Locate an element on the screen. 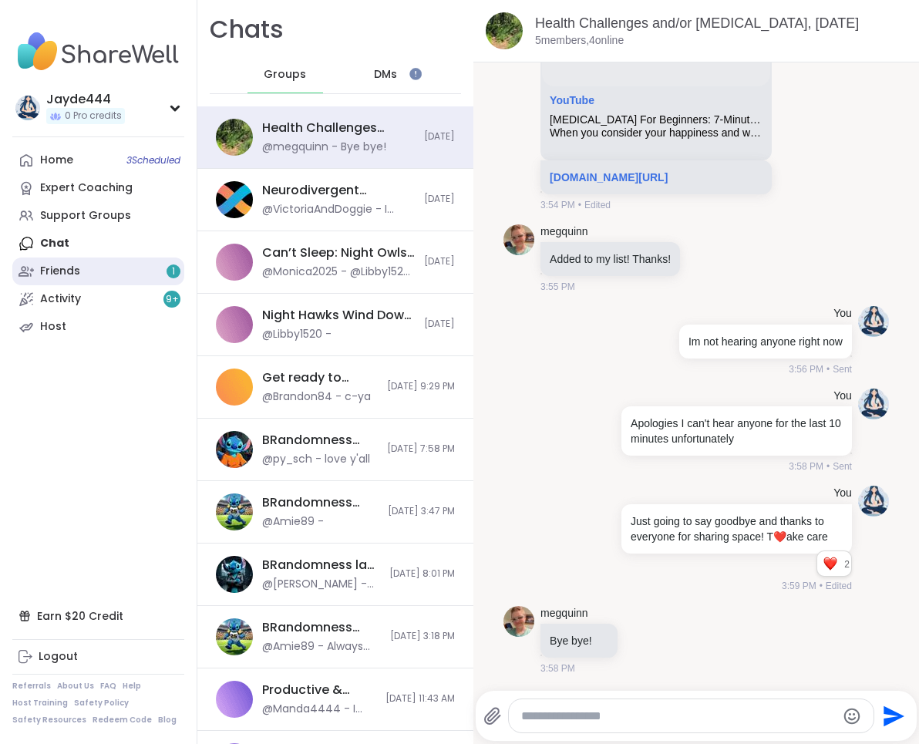 This screenshot has width=919, height=744. a: Help is located at coordinates (132, 686).